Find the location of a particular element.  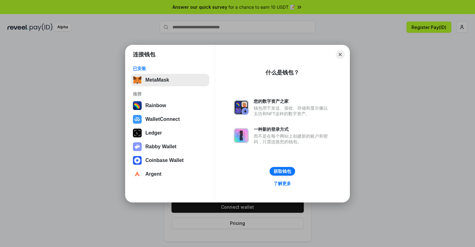

button: Close is located at coordinates (340, 54).